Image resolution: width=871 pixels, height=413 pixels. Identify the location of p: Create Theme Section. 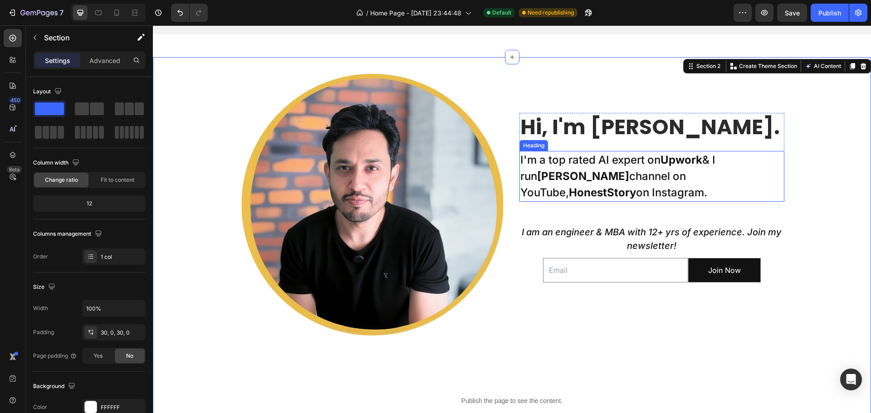
(615, 41).